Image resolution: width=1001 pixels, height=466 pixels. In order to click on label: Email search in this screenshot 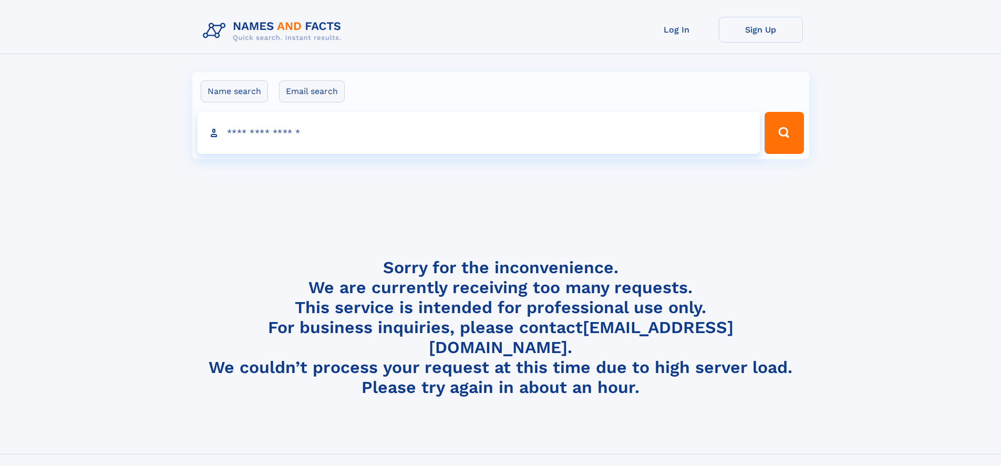, I will do `click(312, 91)`.